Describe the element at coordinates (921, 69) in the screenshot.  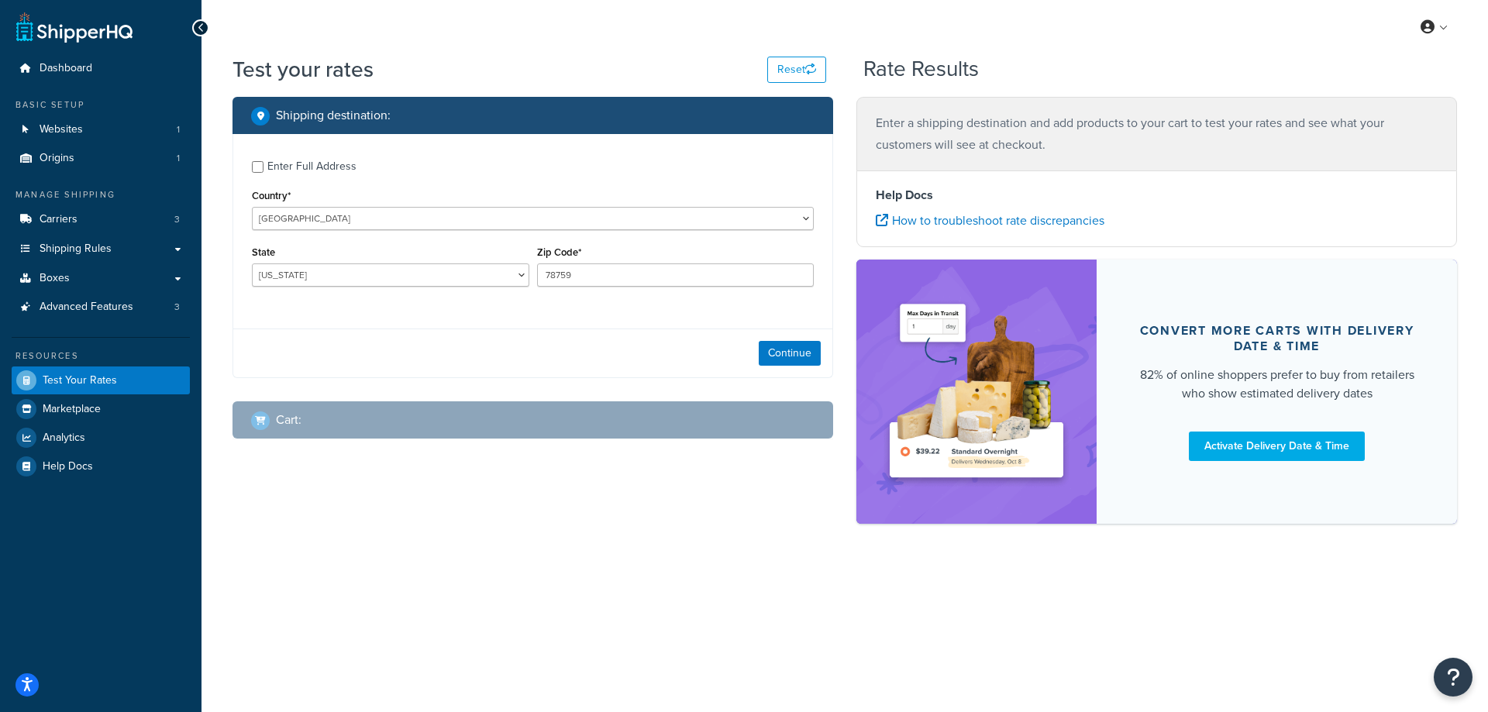
I see `h2: Rate Results` at that location.